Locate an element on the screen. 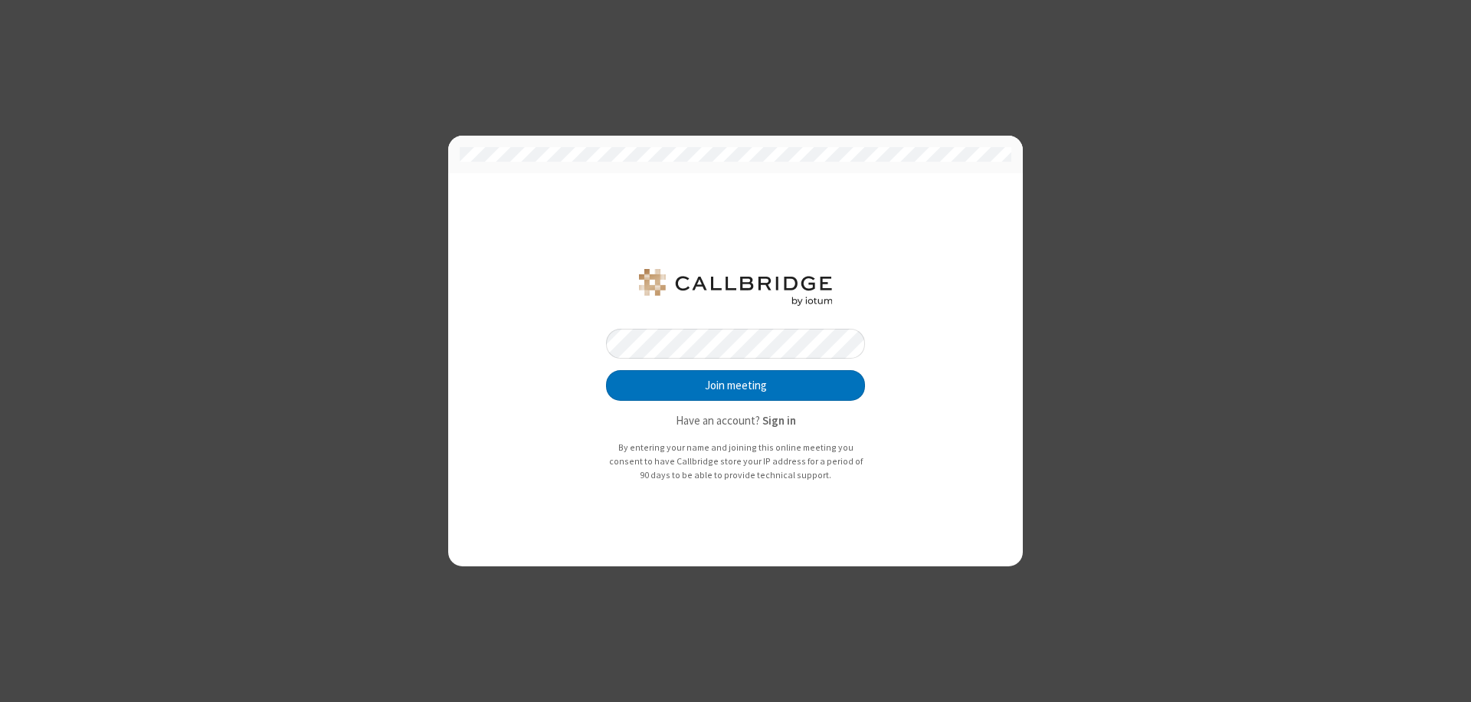  img: QA Selenium DO NOT DELETE OR CHANGE is located at coordinates (735, 287).